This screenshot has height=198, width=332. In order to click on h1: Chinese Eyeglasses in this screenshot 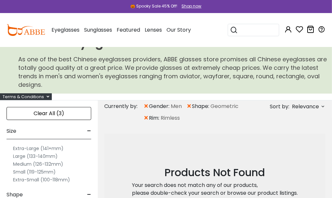, I will do `click(174, 42)`.